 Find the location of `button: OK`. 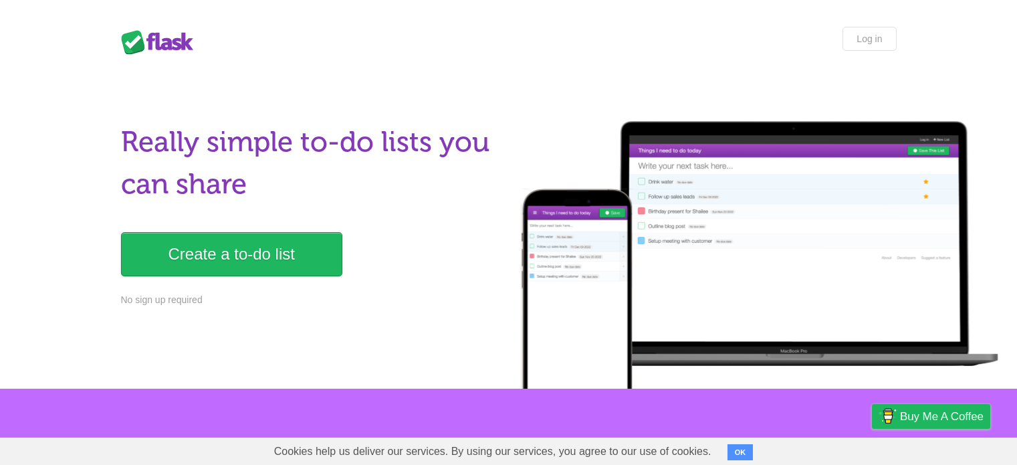

button: OK is located at coordinates (740, 452).